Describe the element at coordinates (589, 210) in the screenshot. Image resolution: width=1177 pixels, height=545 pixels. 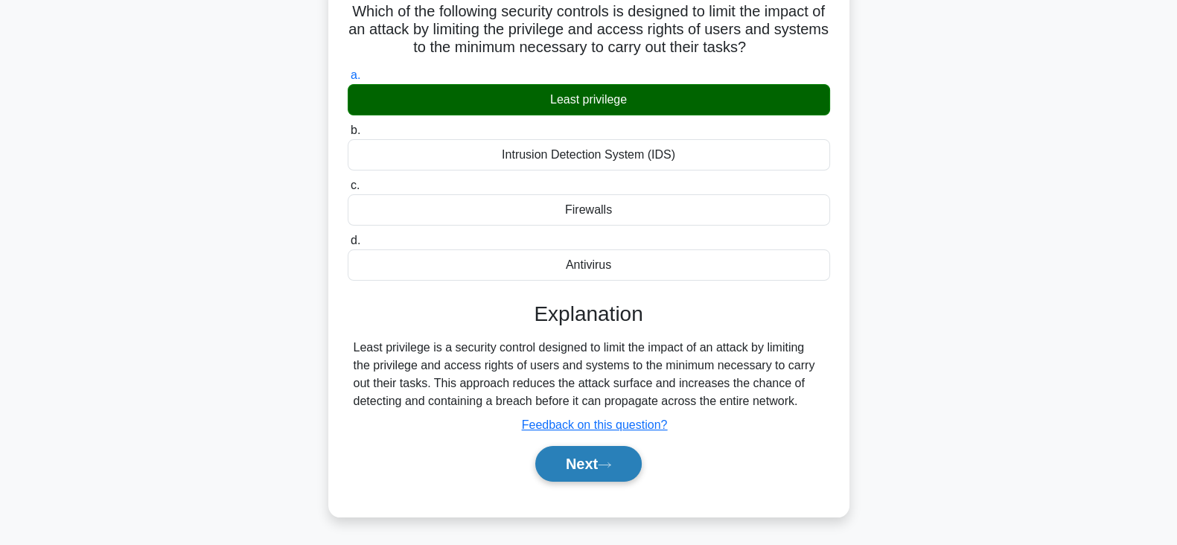
I see `div: Firewalls` at that location.